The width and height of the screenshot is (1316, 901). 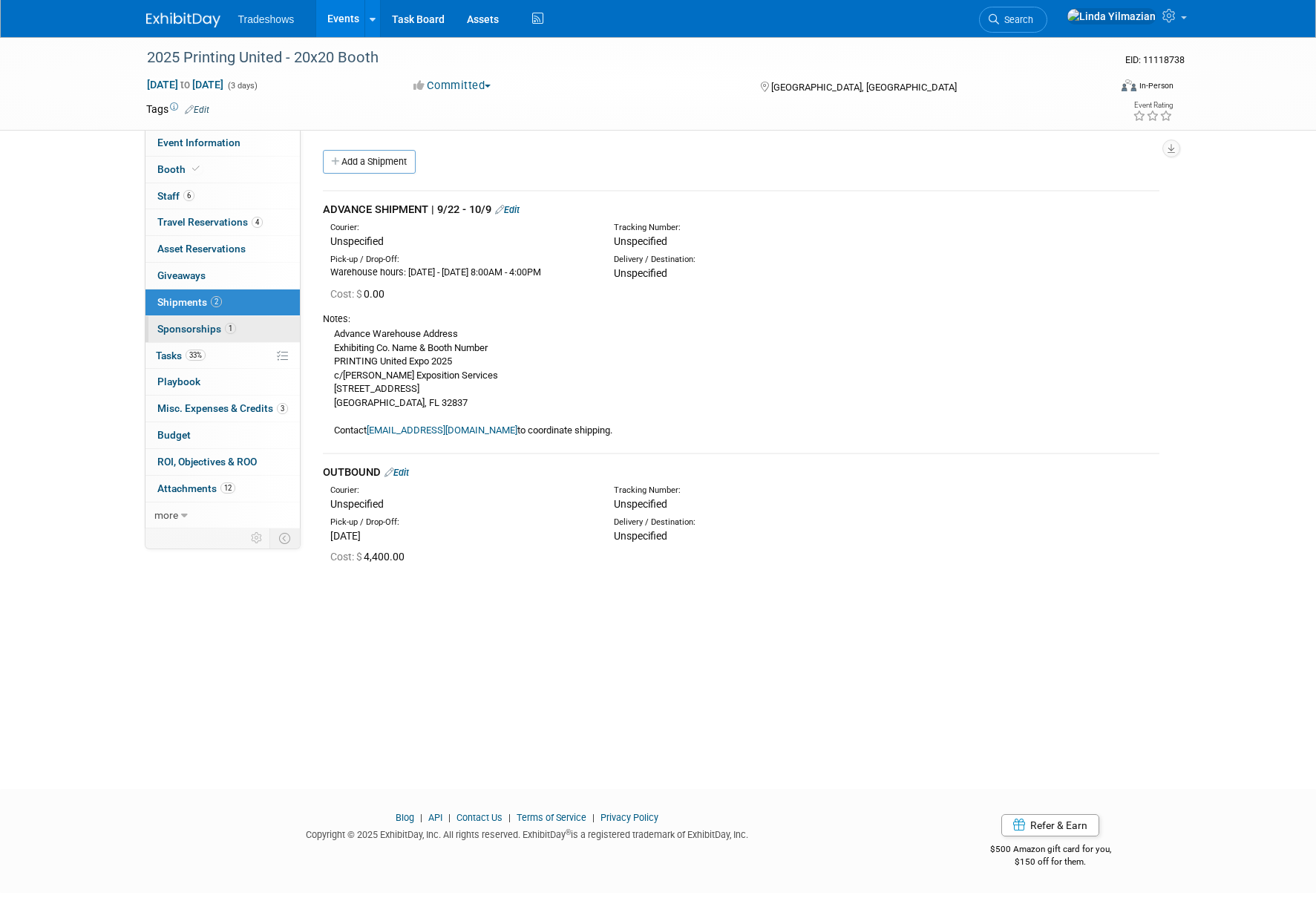 What do you see at coordinates (228, 488) in the screenshot?
I see `span: 12` at bounding box center [228, 488].